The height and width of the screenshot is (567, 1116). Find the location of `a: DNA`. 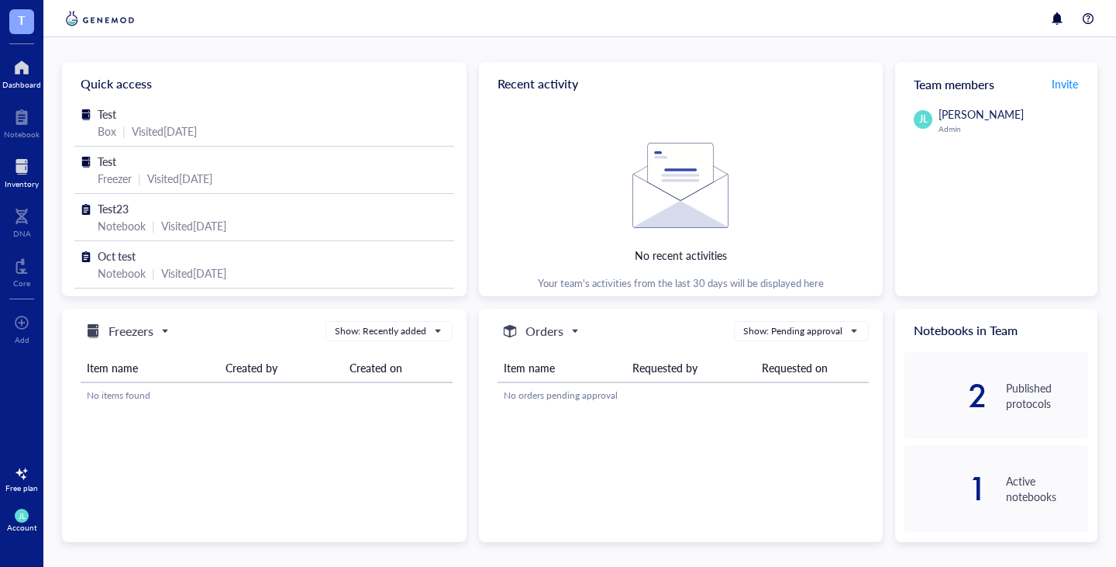

a: DNA is located at coordinates (22, 221).